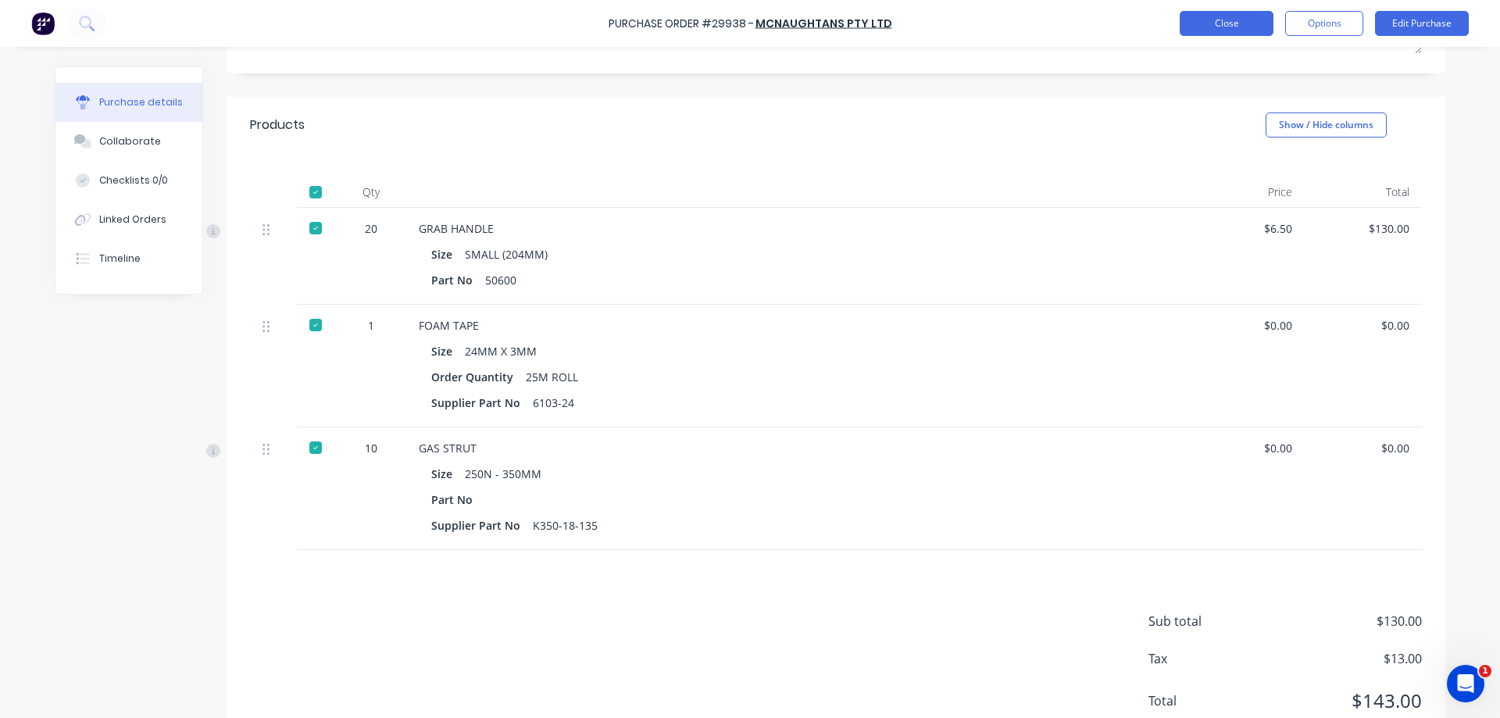 The image size is (1500, 718). What do you see at coordinates (553, 402) in the screenshot?
I see `div: 6103-24` at bounding box center [553, 402].